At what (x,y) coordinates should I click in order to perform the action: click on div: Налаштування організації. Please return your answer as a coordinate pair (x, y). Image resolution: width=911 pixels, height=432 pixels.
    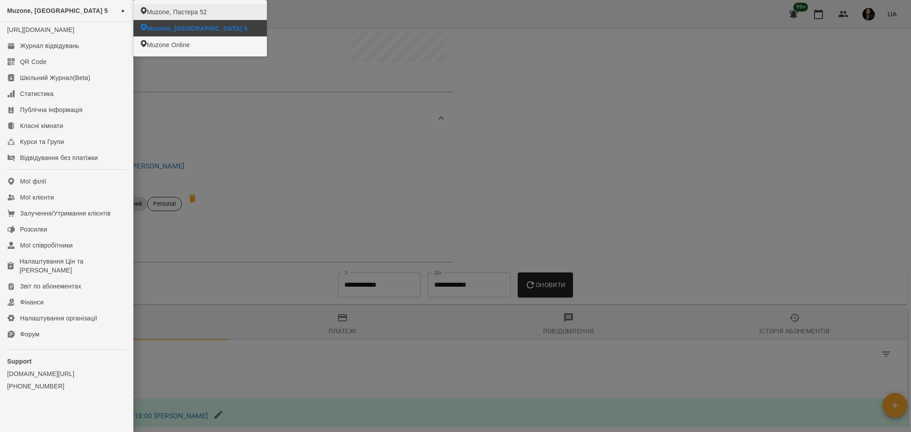
    Looking at the image, I should click on (59, 318).